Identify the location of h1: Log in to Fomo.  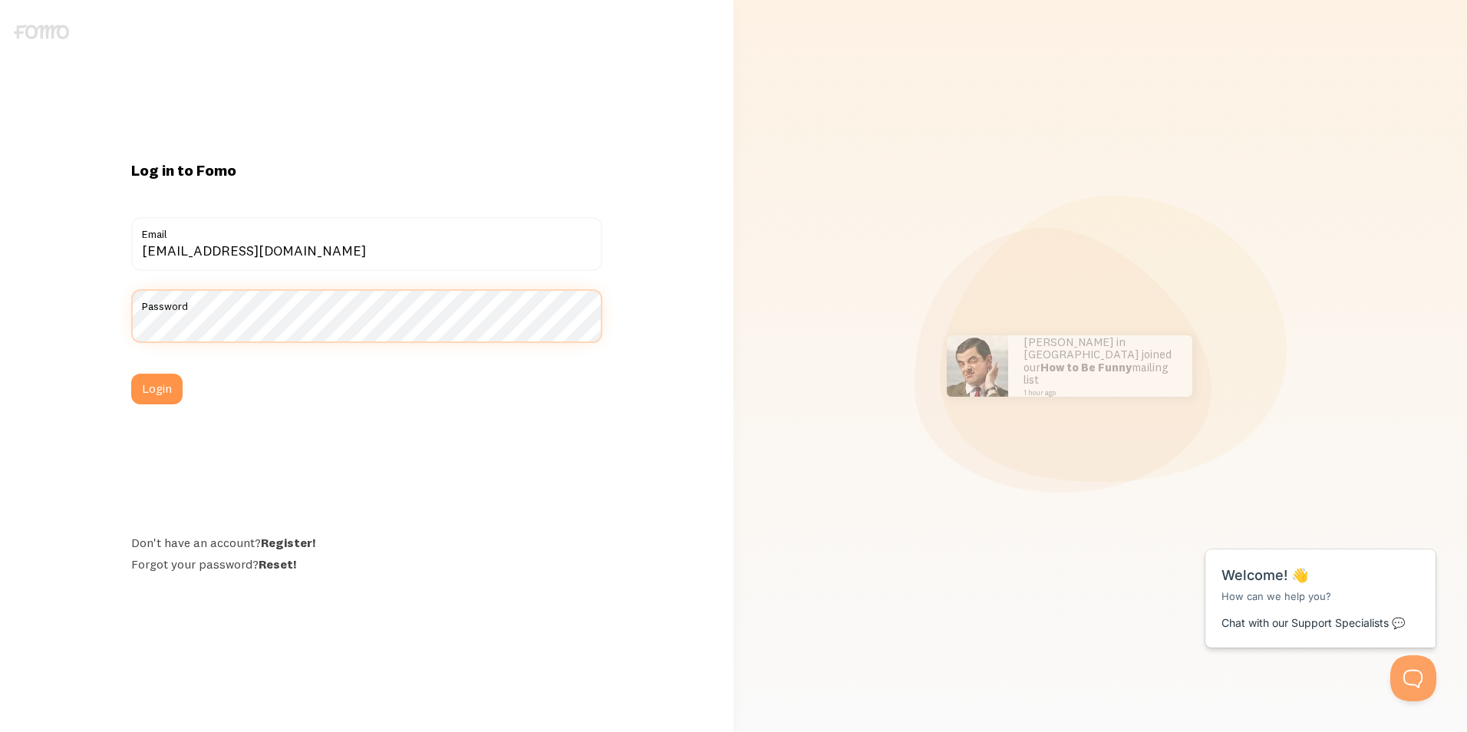
(366, 170).